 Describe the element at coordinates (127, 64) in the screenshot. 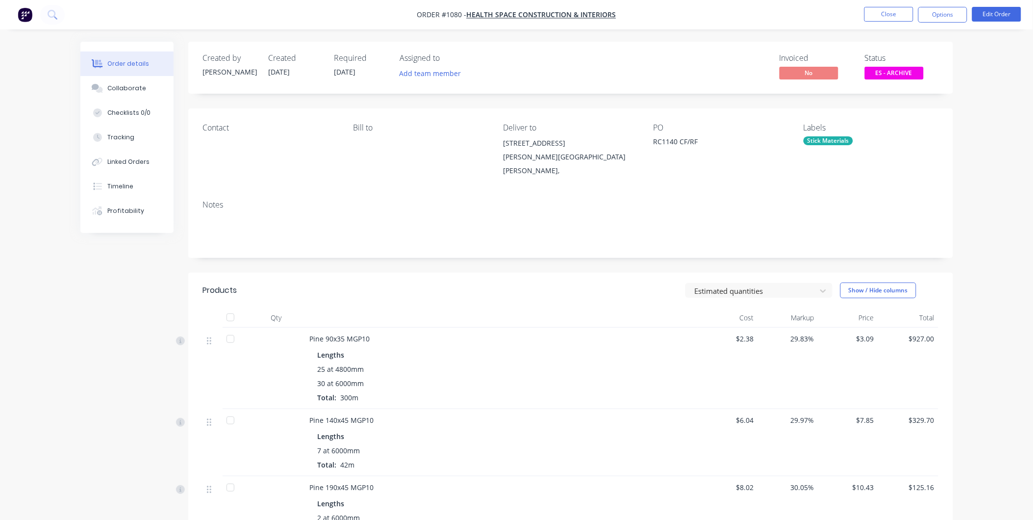

I see `button: Order details` at that location.